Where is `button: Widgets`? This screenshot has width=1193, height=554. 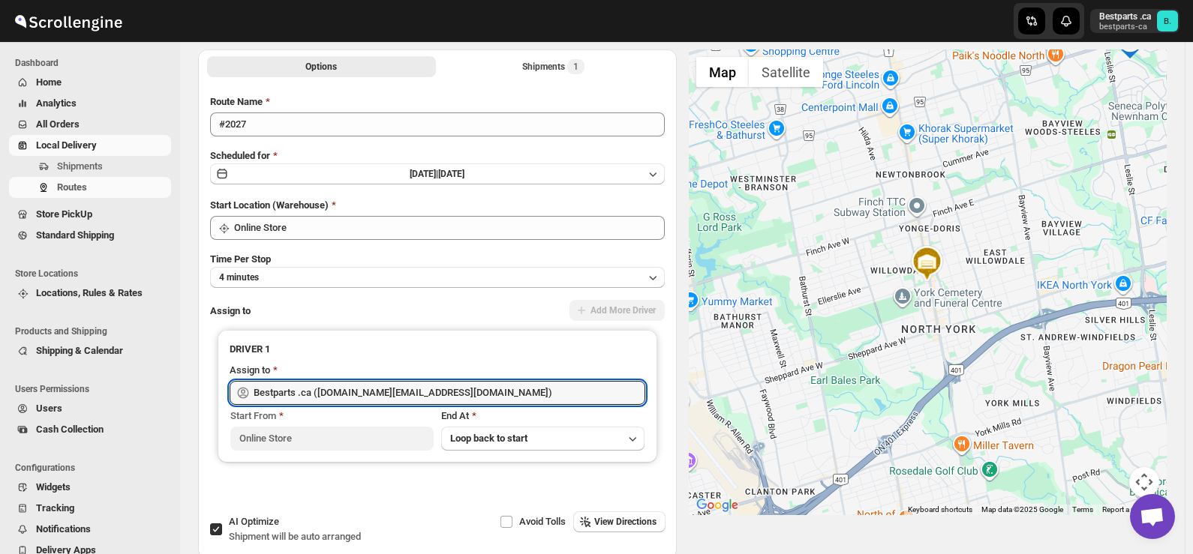
button: Widgets is located at coordinates (90, 488).